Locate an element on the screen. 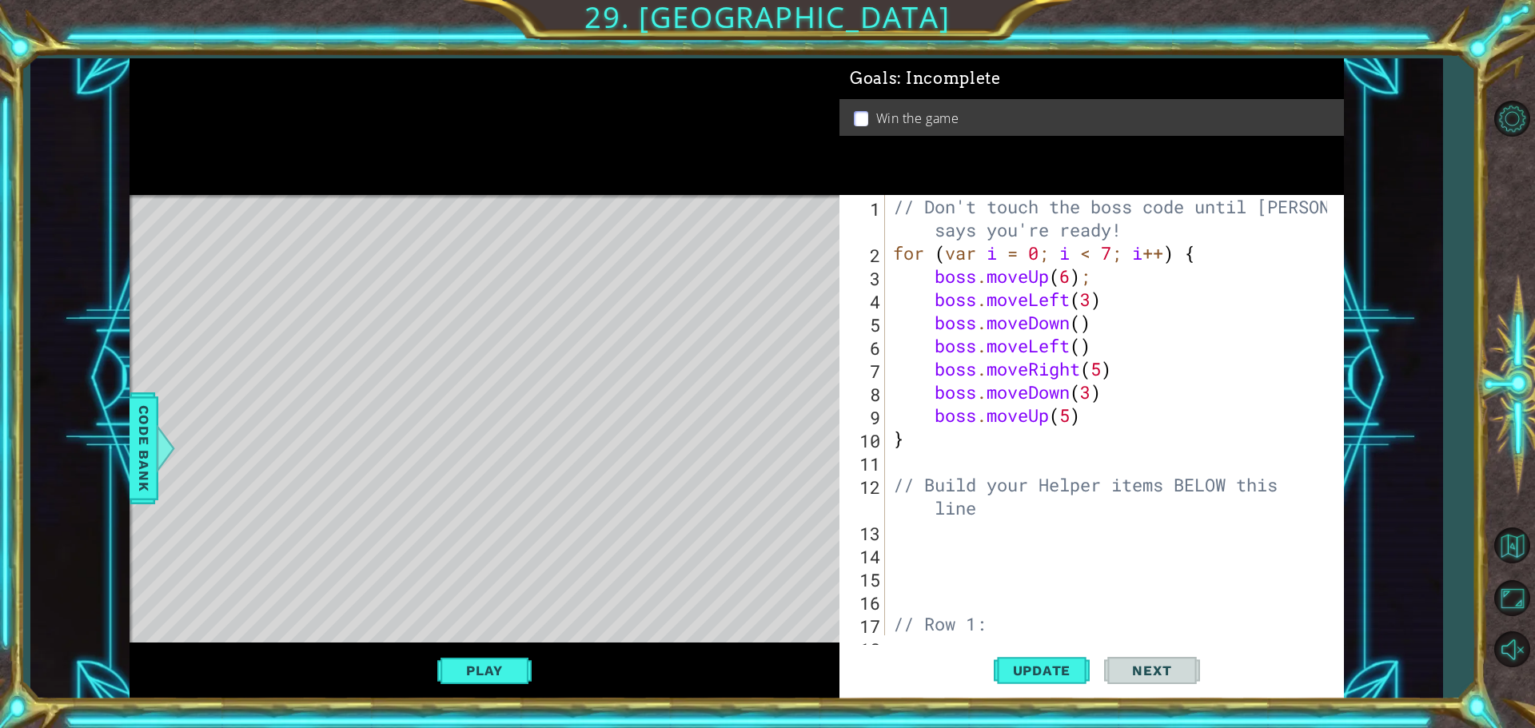 Image resolution: width=1535 pixels, height=728 pixels. span: Update is located at coordinates (1042, 671).